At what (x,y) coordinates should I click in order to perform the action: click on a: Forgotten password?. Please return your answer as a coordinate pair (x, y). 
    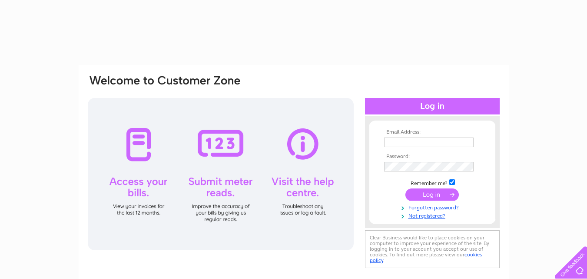
    Looking at the image, I should click on (433, 206).